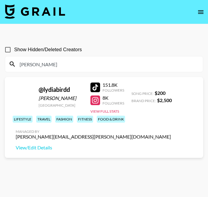 The width and height of the screenshot is (208, 197). Describe the element at coordinates (201, 12) in the screenshot. I see `button: open drawer` at that location.